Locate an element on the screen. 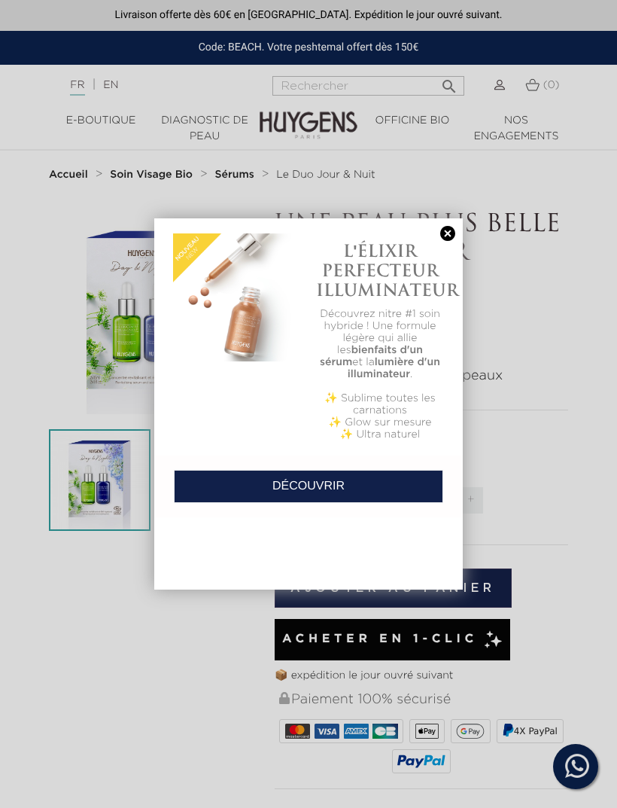 This screenshot has height=808, width=617. p: ✨ Ultra naturel is located at coordinates (380, 434).